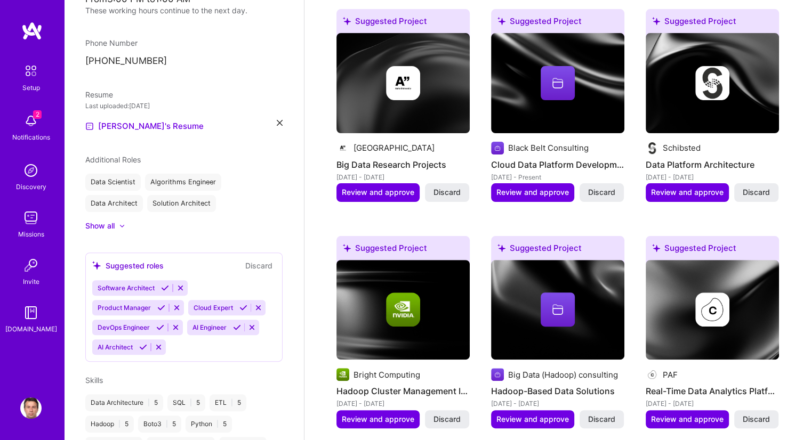  What do you see at coordinates (557, 165) in the screenshot?
I see `h4: Cloud Data Platform Development` at bounding box center [557, 165].